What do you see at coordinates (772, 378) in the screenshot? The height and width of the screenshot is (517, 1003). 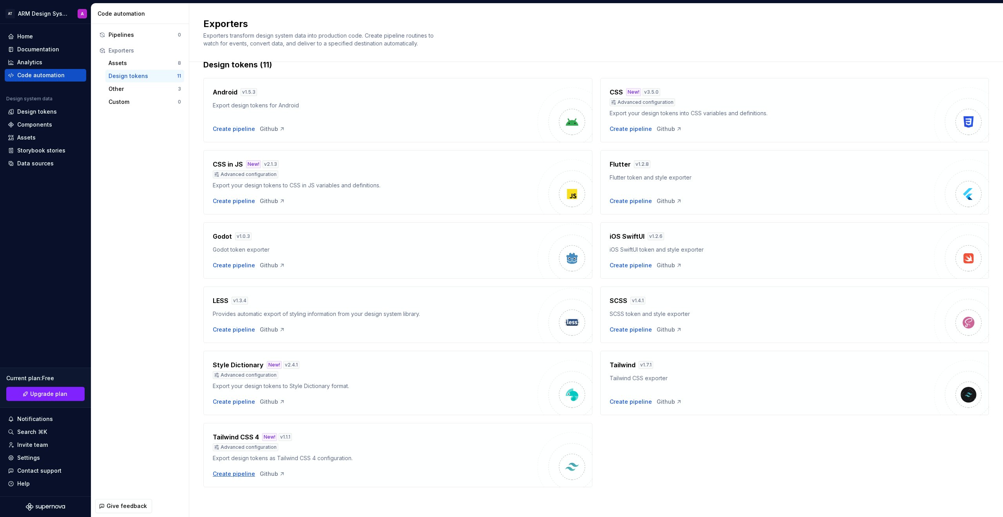 I see `div: Tailwind CSS exporter` at bounding box center [772, 378].